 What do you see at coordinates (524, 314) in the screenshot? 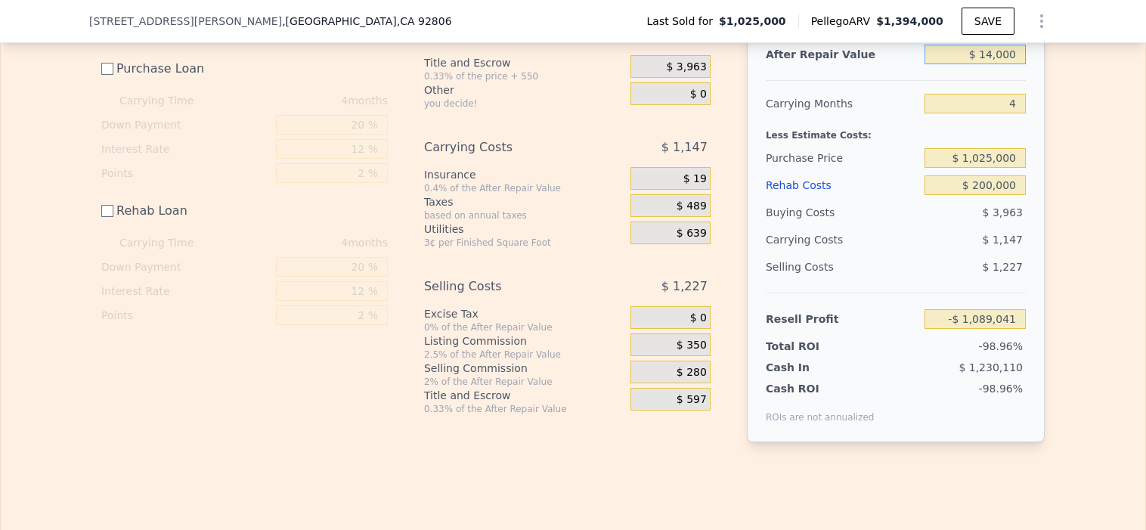
I see `div: Excise Tax` at bounding box center [524, 314].